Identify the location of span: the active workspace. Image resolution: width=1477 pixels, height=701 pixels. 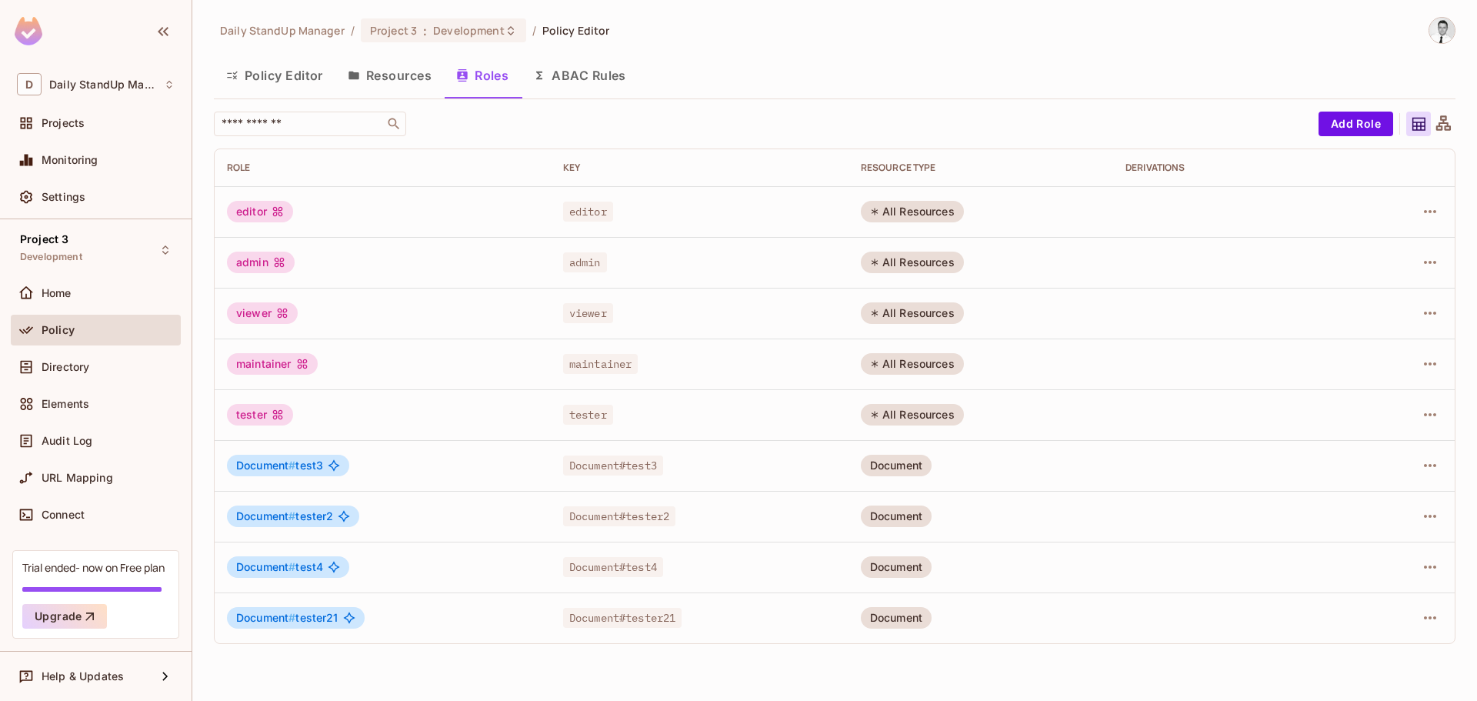
(282, 30).